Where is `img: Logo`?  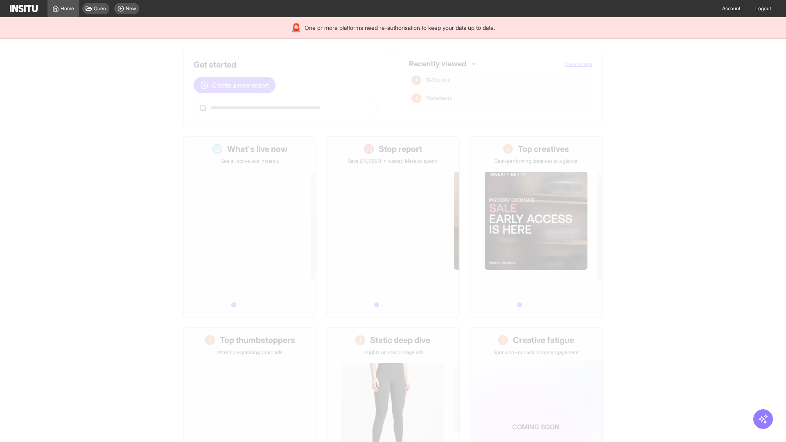 img: Logo is located at coordinates (24, 9).